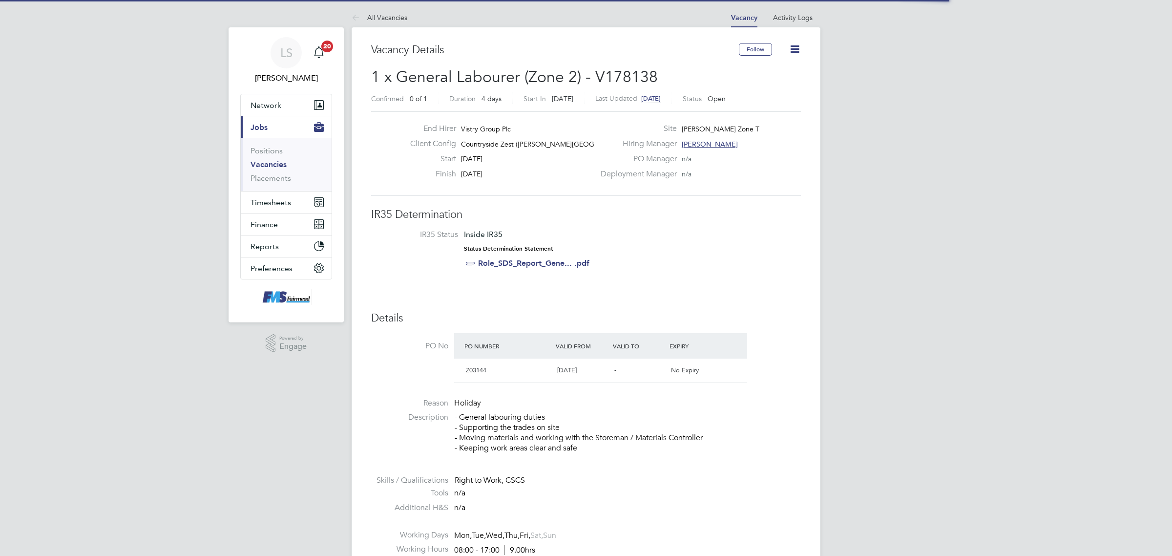 This screenshot has width=1172, height=556. I want to click on label: Status, so click(692, 99).